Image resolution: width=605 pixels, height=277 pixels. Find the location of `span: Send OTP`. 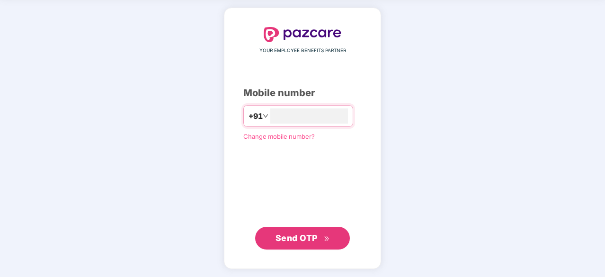

span: Send OTP is located at coordinates (296, 238).